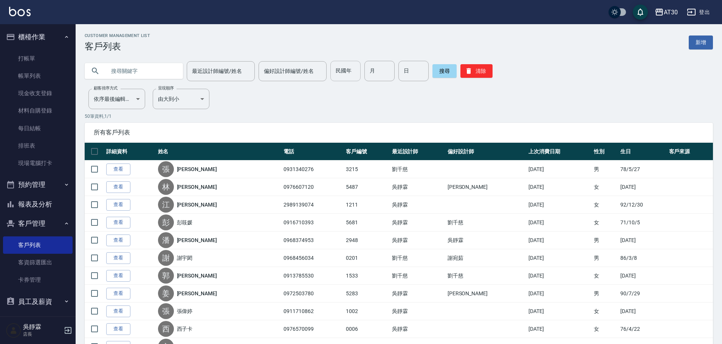 This screenshot has width=722, height=344. What do you see at coordinates (643, 294) in the screenshot?
I see `td: 90/7/29` at bounding box center [643, 294].